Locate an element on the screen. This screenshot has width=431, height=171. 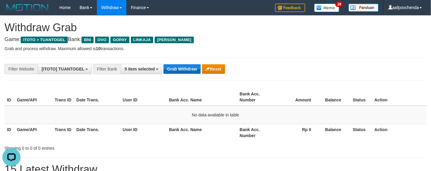
span: 28 is located at coordinates (339, 4).